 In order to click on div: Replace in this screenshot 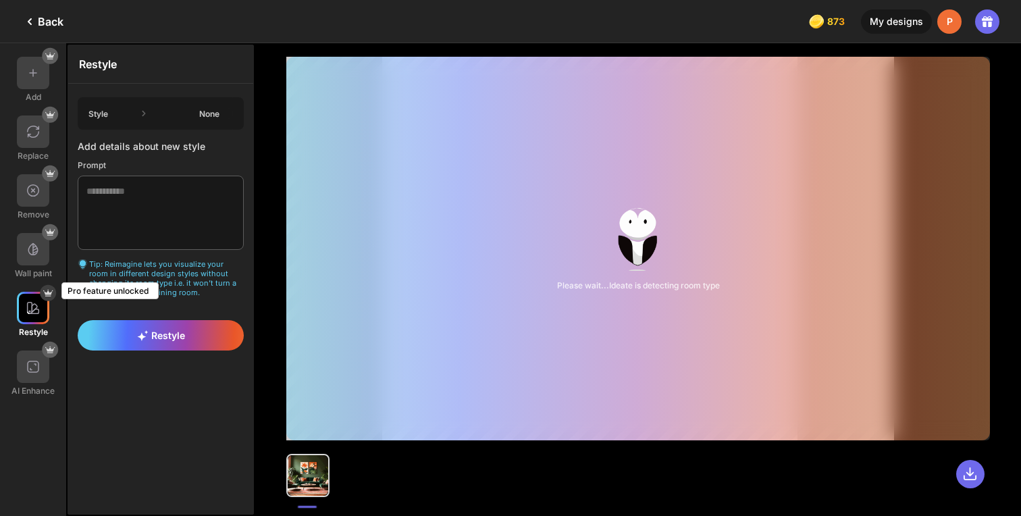, I will do `click(33, 155)`.